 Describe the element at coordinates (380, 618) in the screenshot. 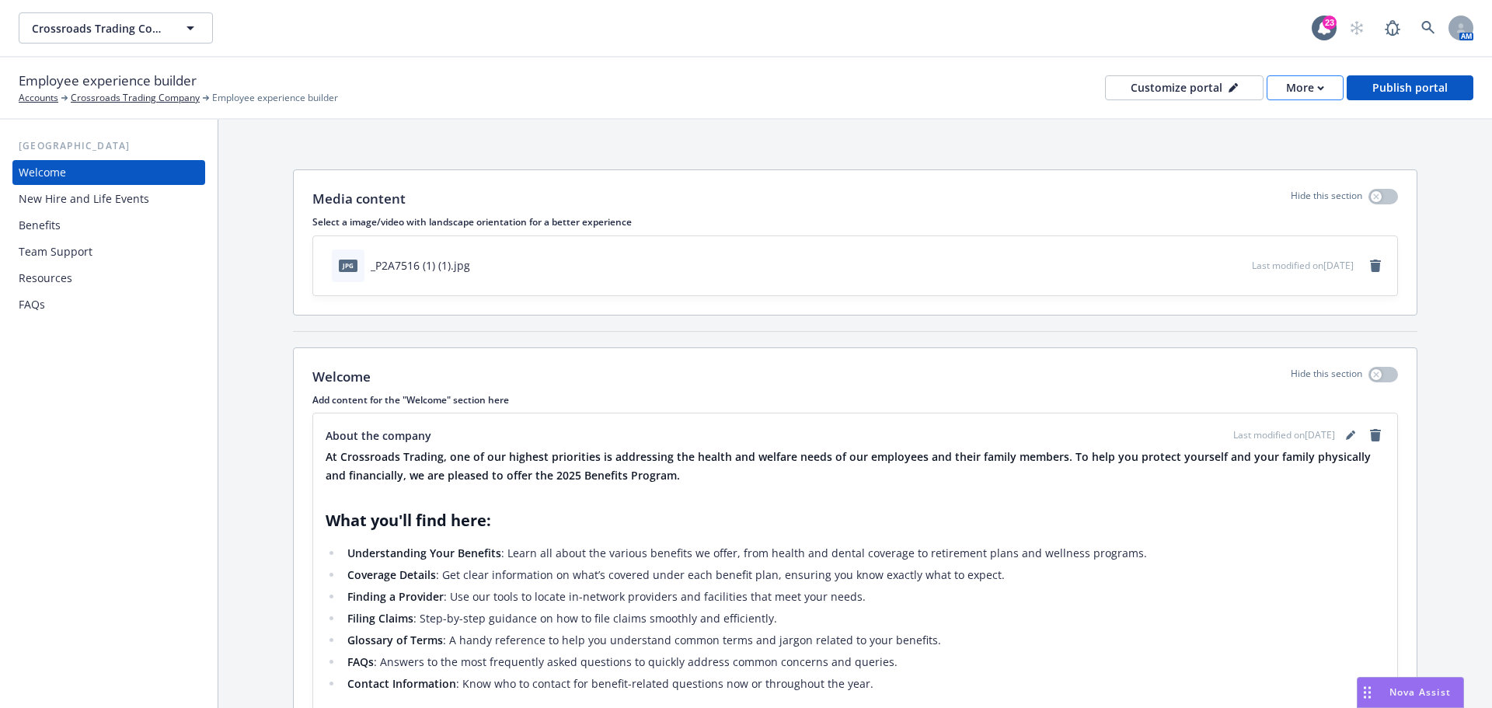

I see `strong: Filing Claims` at that location.